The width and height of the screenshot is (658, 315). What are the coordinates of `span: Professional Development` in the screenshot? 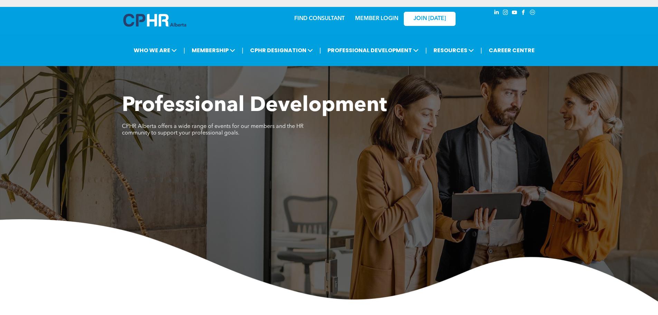 It's located at (254, 106).